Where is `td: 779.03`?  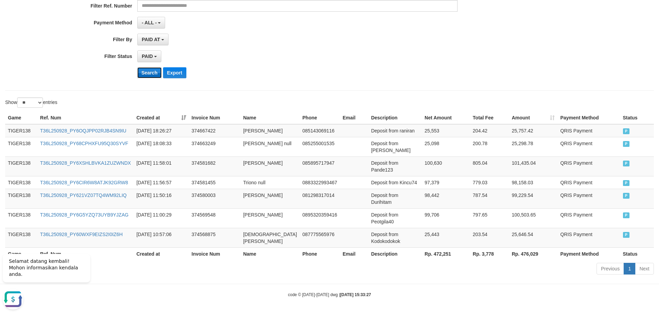
td: 779.03 is located at coordinates (489, 182).